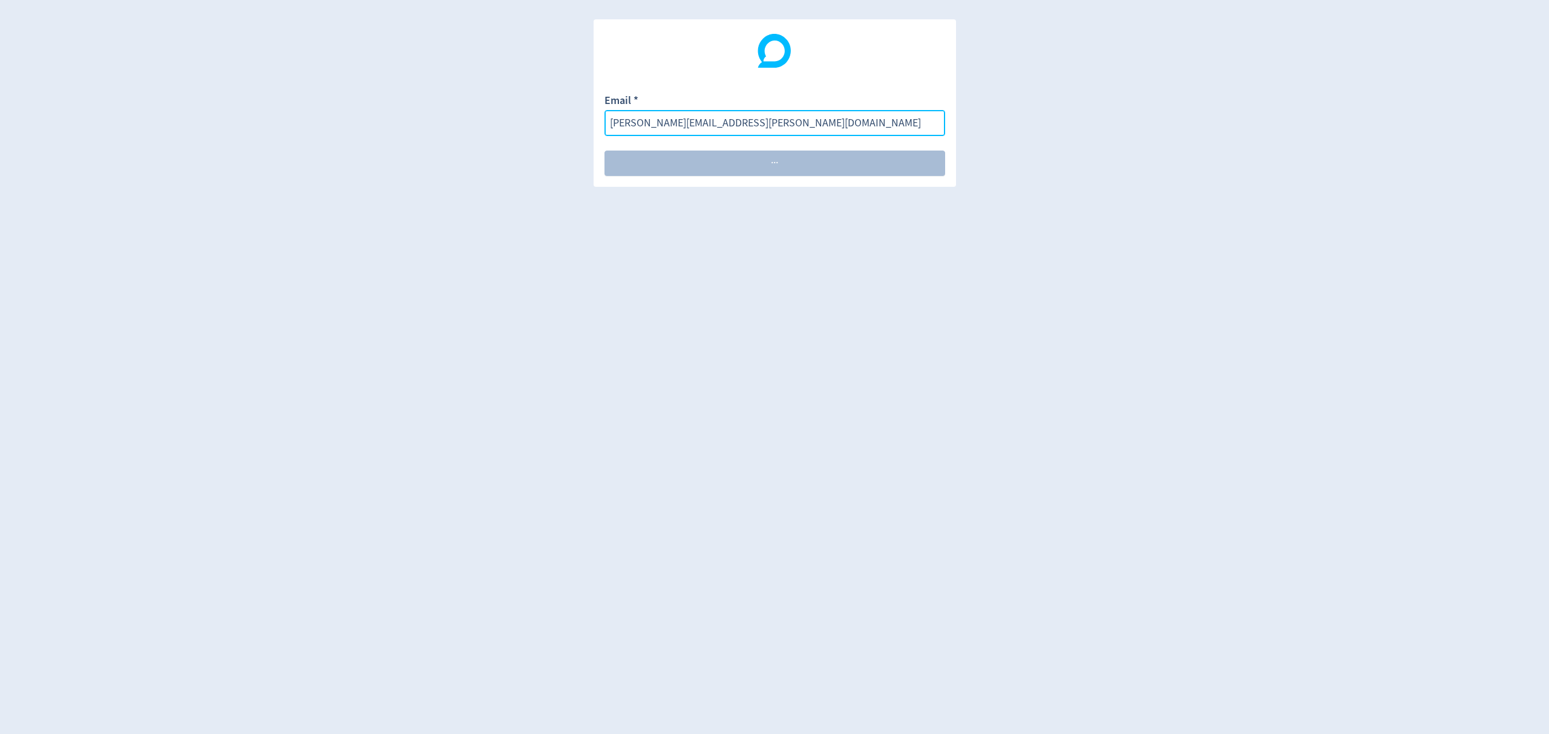  Describe the element at coordinates (774, 51) in the screenshot. I see `img: Digivizer Logo` at that location.